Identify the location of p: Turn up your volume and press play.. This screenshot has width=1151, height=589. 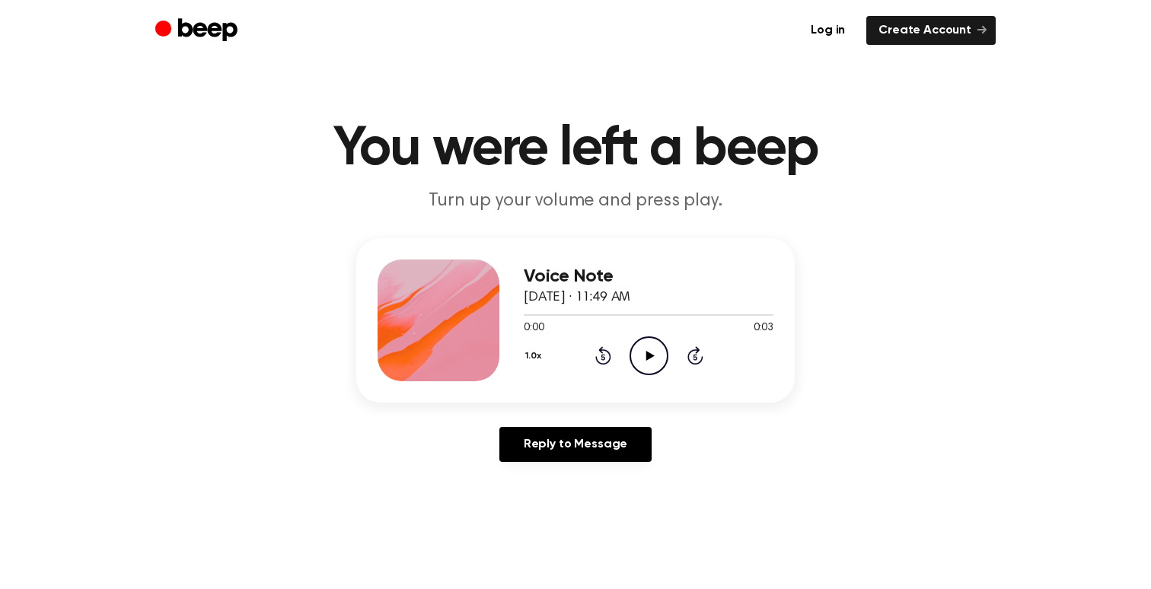
(576, 201).